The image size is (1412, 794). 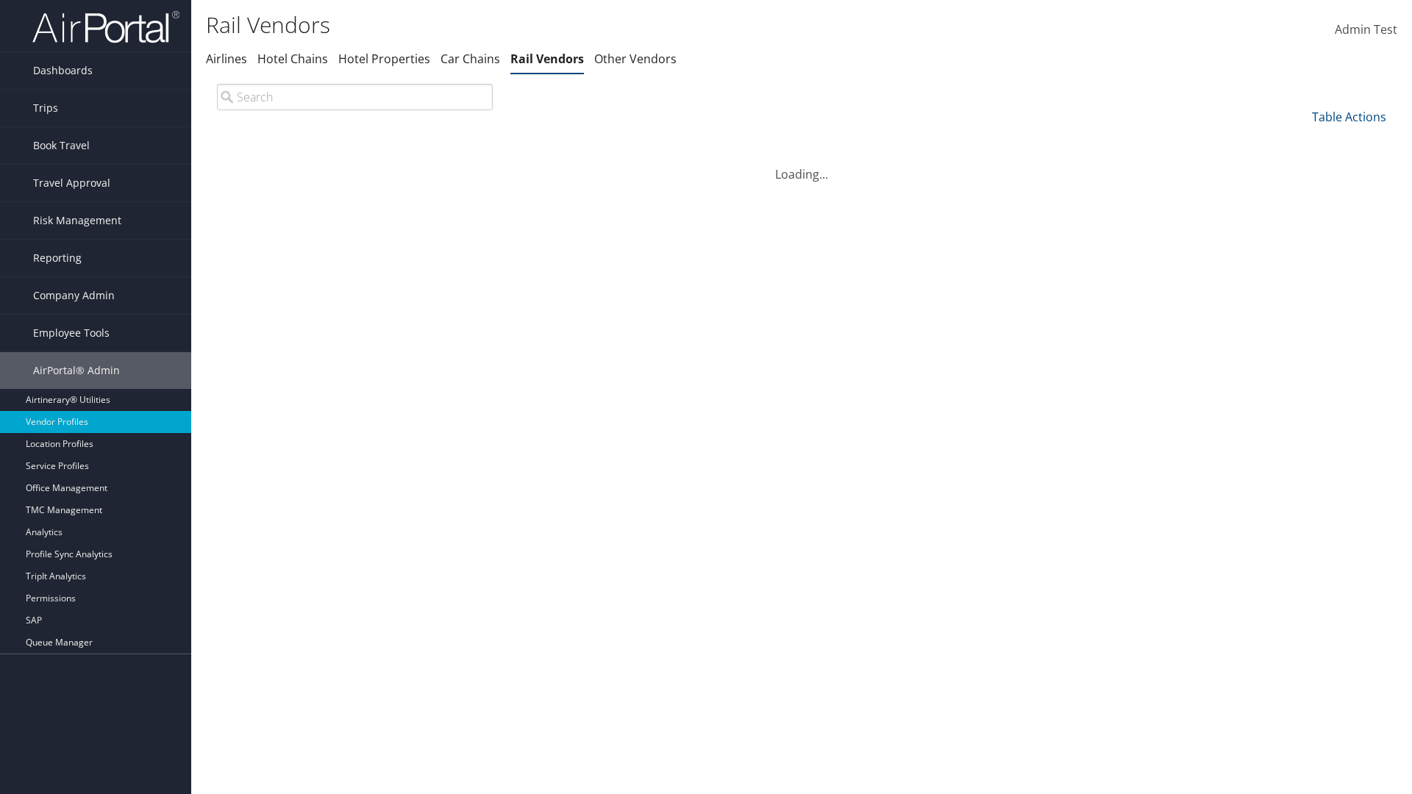 I want to click on a: Table Actions, so click(x=1349, y=117).